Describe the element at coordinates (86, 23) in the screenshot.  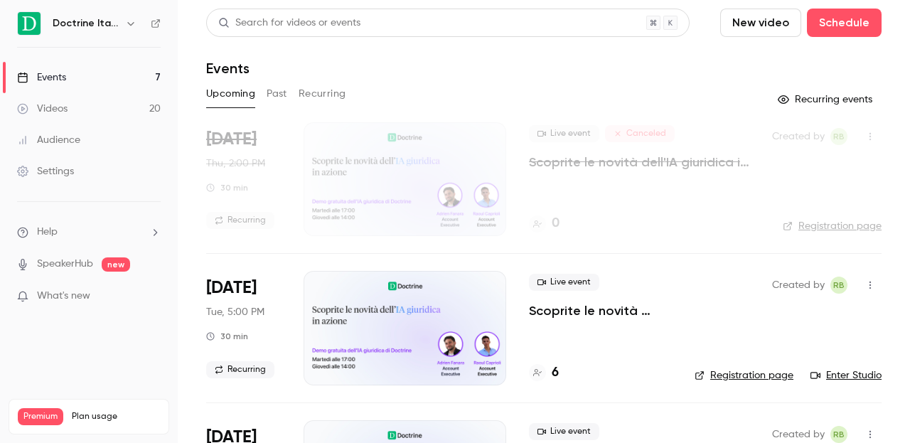
I see `h6: Doctrine Italia` at that location.